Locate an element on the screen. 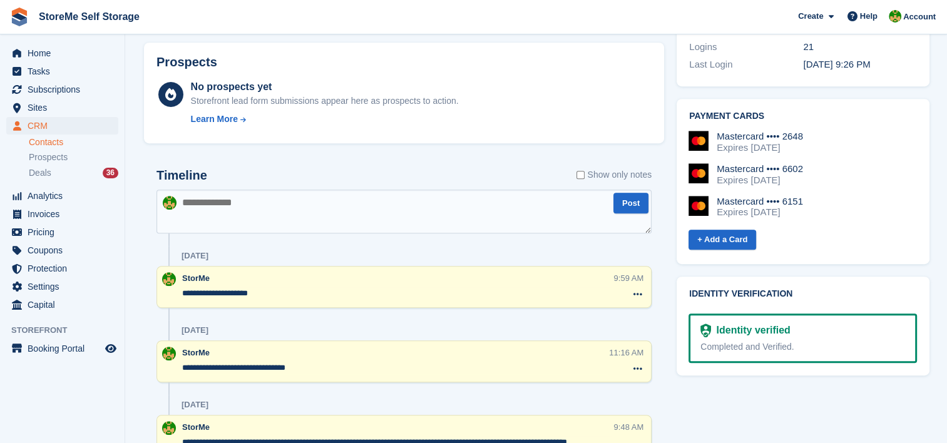  span: Protection is located at coordinates (65, 269).